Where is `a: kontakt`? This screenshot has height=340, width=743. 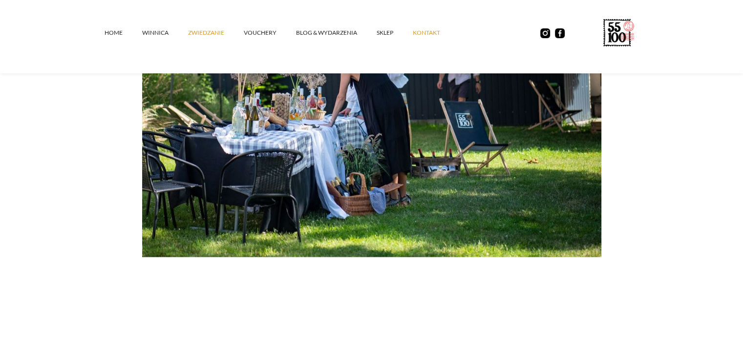 a: kontakt is located at coordinates (436, 33).